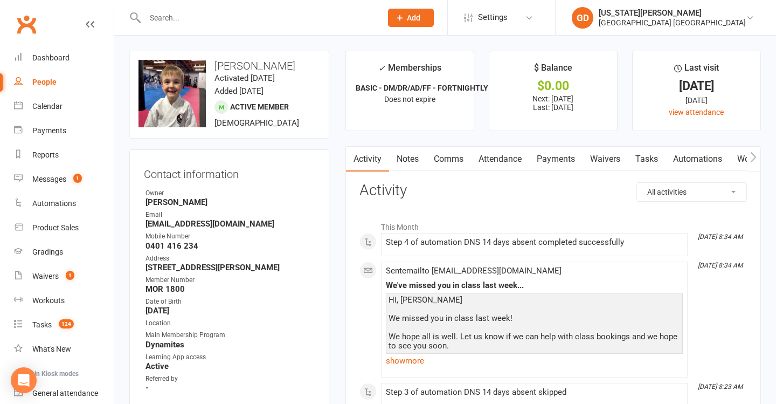 Image resolution: width=776 pixels, height=404 pixels. Describe the element at coordinates (449, 159) in the screenshot. I see `a: Comms` at that location.